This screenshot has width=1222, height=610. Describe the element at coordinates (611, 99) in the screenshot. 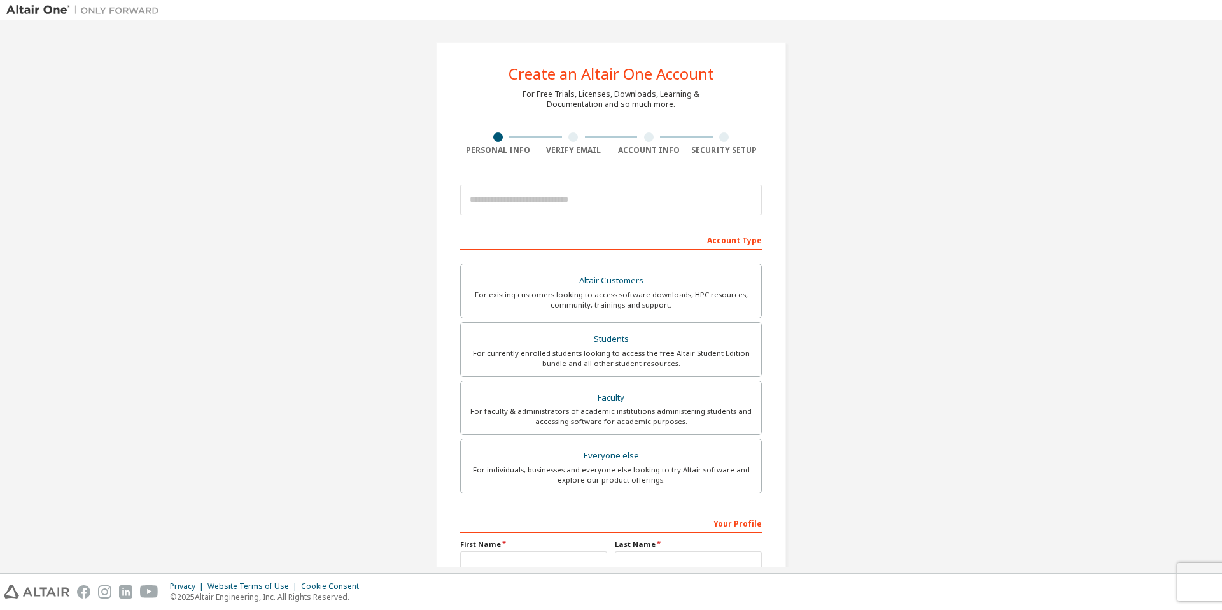

I see `div: For Free Trials, Licenses, Downloads, Learning & Documentation and so much more.` at that location.